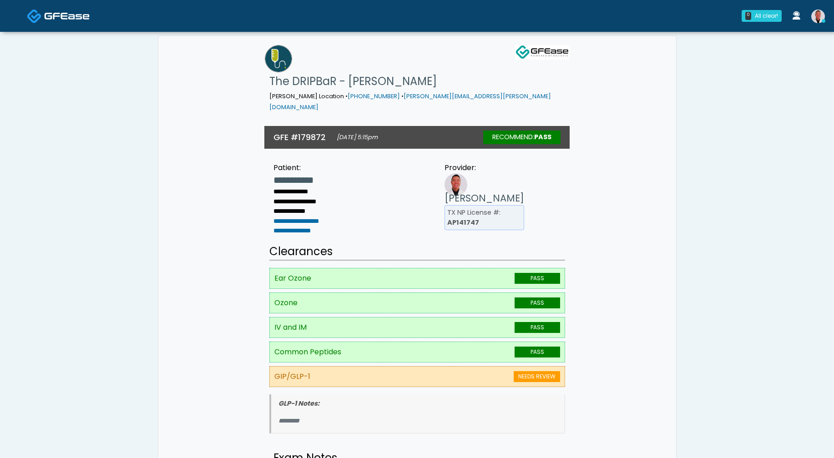 The image size is (834, 458). Describe the element at coordinates (818, 16) in the screenshot. I see `img: Gerald Dungo` at that location.